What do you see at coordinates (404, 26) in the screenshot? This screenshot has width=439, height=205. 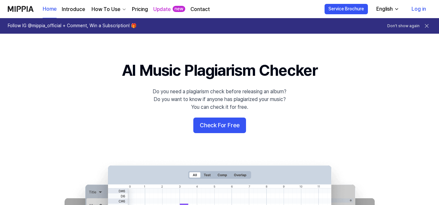 I see `button: Don't show again` at bounding box center [404, 26].